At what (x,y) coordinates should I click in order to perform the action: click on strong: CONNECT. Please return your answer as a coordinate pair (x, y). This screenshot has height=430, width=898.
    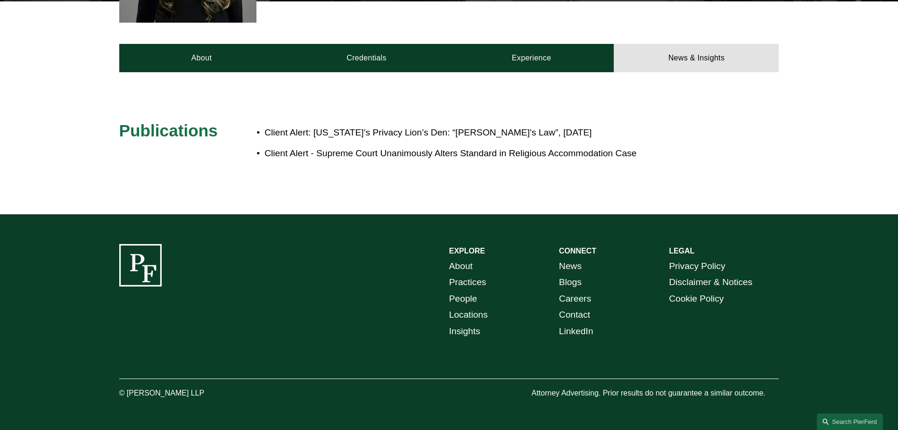
    Looking at the image, I should click on (578, 250).